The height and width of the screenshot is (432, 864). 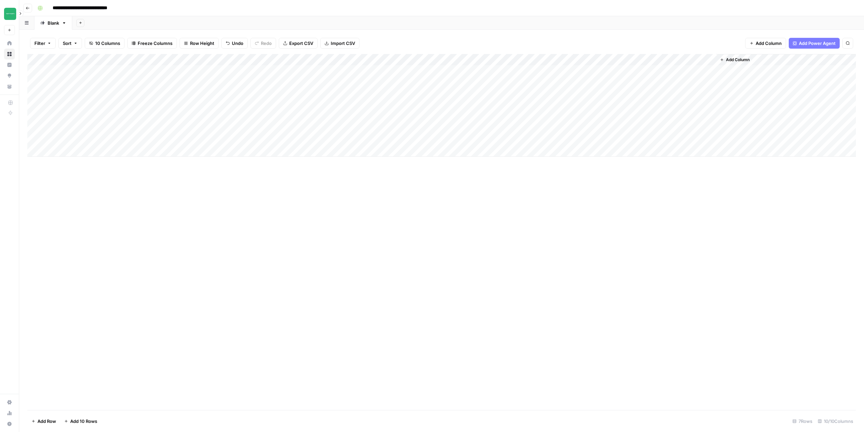 What do you see at coordinates (9, 54) in the screenshot?
I see `a: Browse` at bounding box center [9, 54].